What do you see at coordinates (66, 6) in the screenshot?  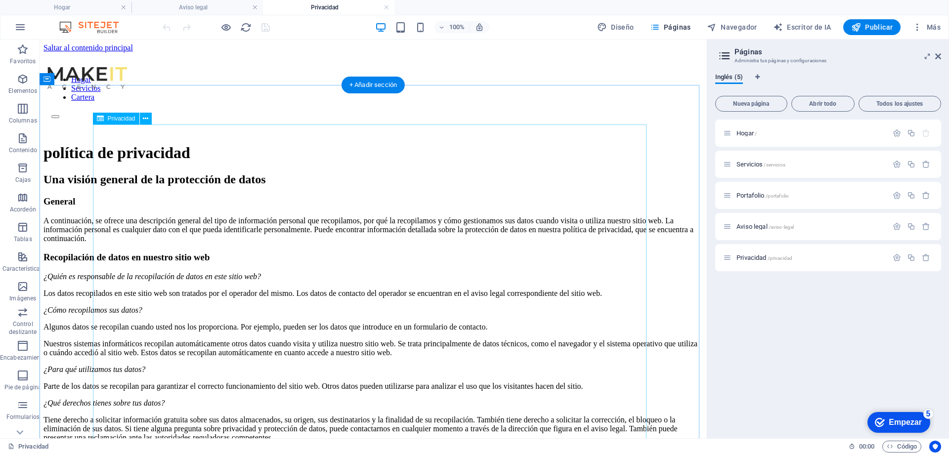 I see `font: 5` at bounding box center [66, 6].